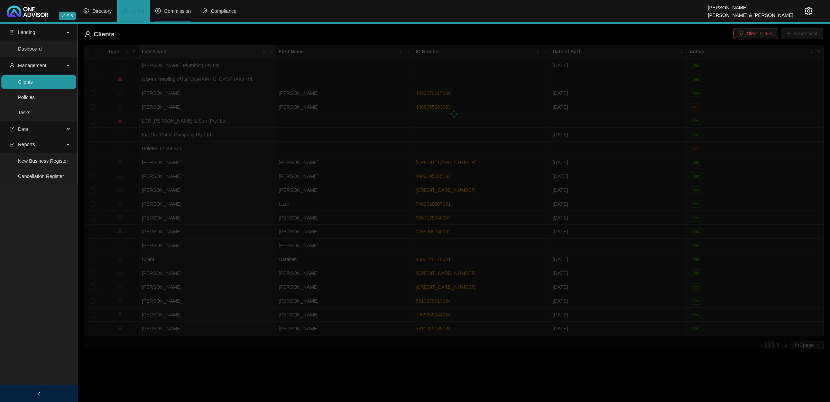  Describe the element at coordinates (32, 65) in the screenshot. I see `span: Management` at that location.